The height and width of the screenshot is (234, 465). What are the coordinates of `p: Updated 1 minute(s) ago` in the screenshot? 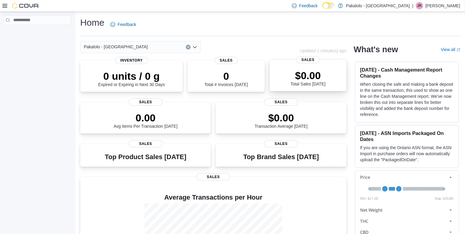 It's located at (323, 51).